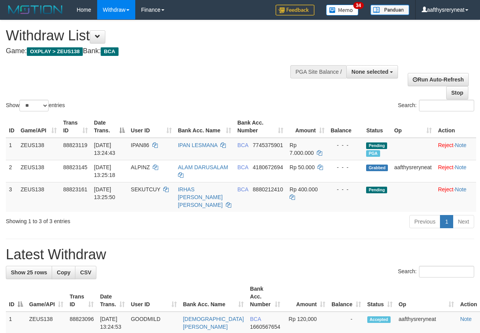  What do you see at coordinates (295, 10) in the screenshot?
I see `img: Feedback.jpg` at bounding box center [295, 10].